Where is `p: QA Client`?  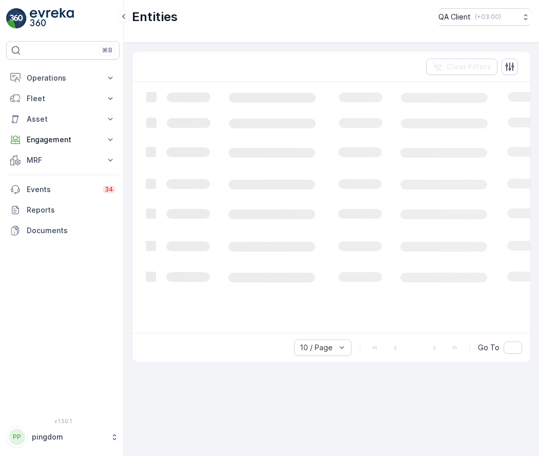 p: QA Client is located at coordinates (455, 17).